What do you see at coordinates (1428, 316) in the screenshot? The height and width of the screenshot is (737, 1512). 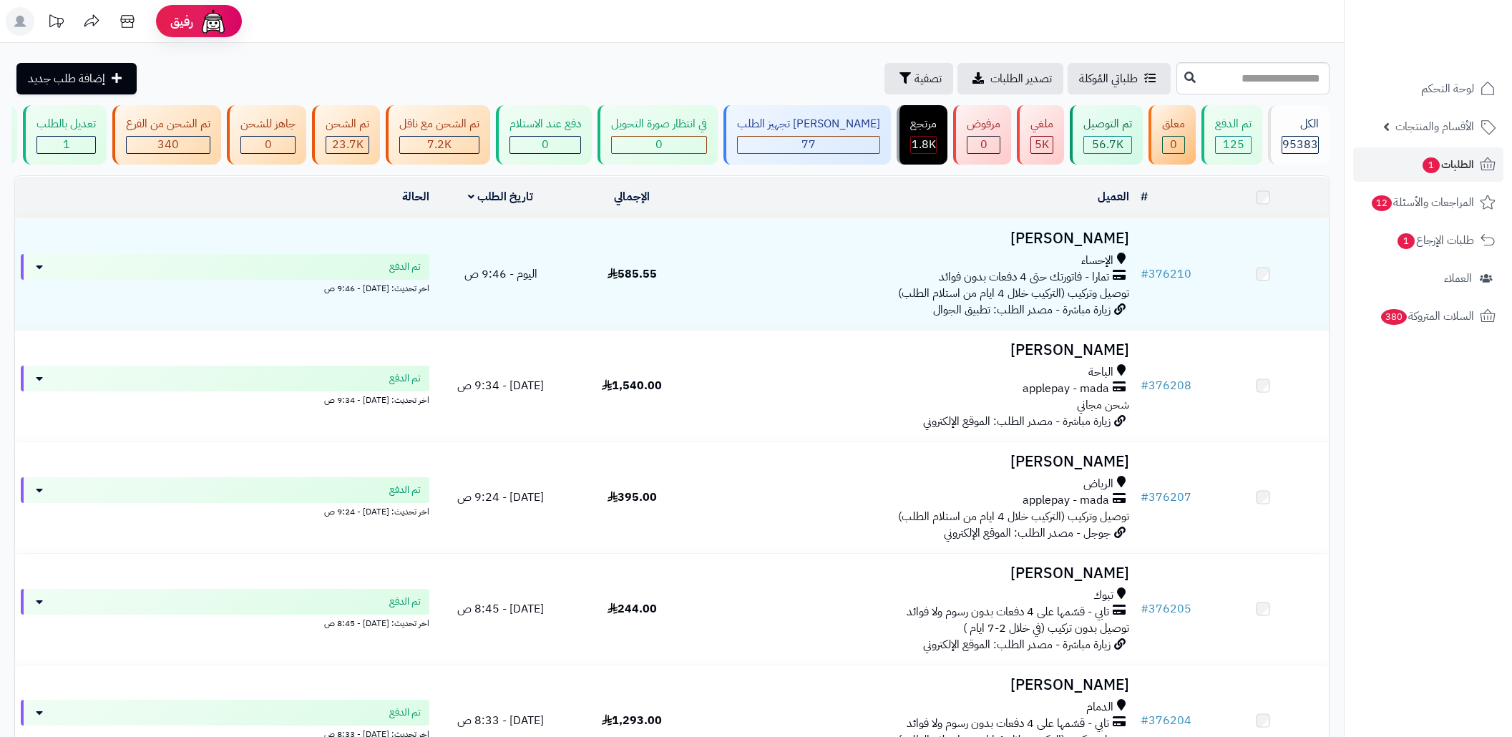 I see `a: السلات المتروكة380` at bounding box center [1428, 316].